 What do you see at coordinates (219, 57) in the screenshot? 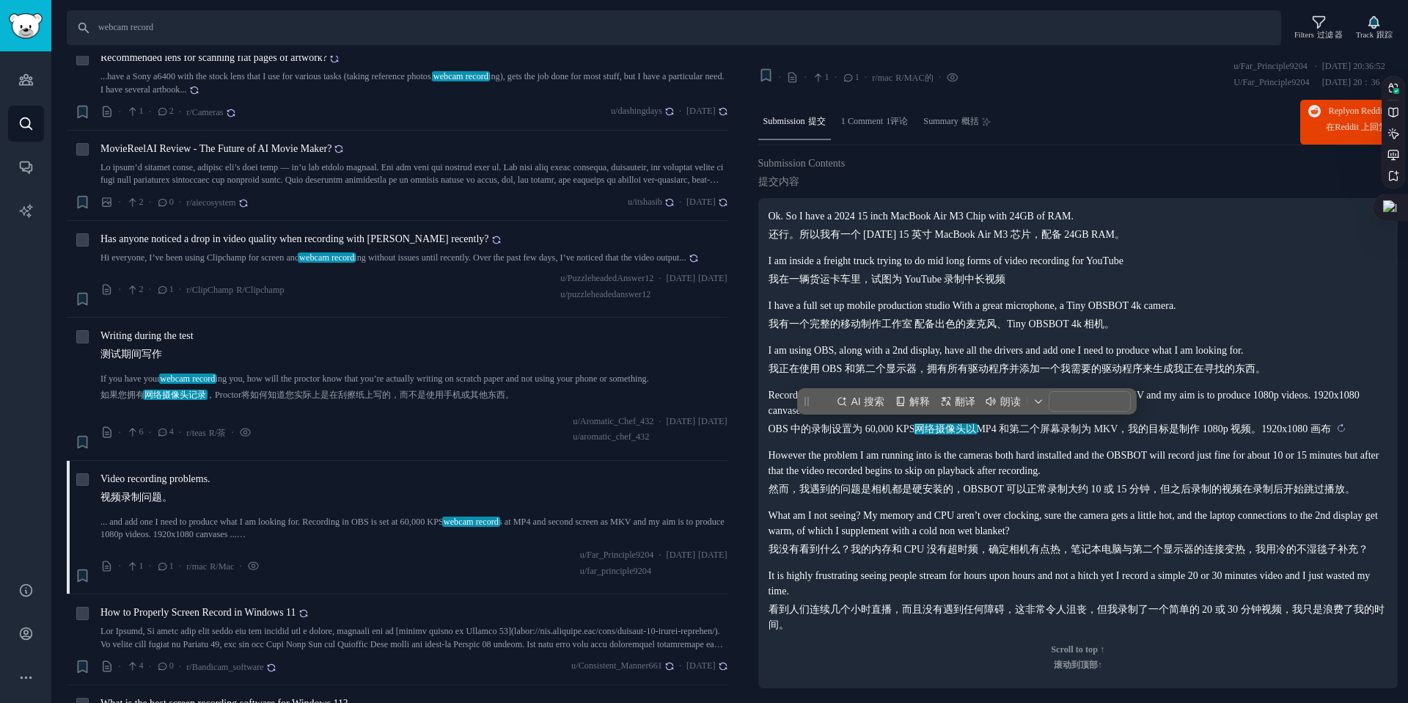
I see `a: Recommended lens for scanning flat pages of artwork?` at bounding box center [219, 57].